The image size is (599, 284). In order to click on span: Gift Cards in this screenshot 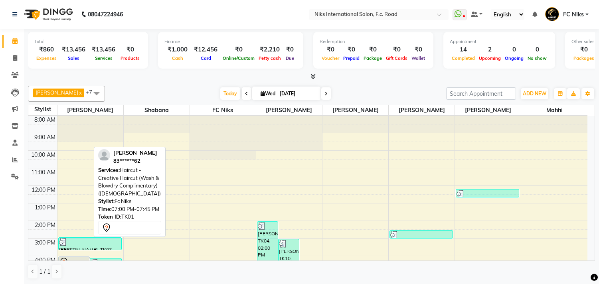, I will do `click(397, 58)`.